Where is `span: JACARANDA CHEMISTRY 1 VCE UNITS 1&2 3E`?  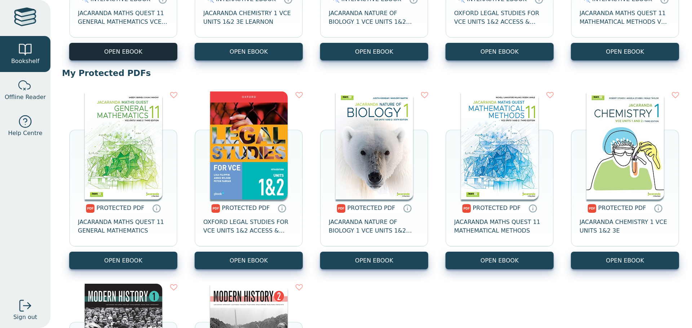
span: JACARANDA CHEMISTRY 1 VCE UNITS 1&2 3E is located at coordinates (625, 227).